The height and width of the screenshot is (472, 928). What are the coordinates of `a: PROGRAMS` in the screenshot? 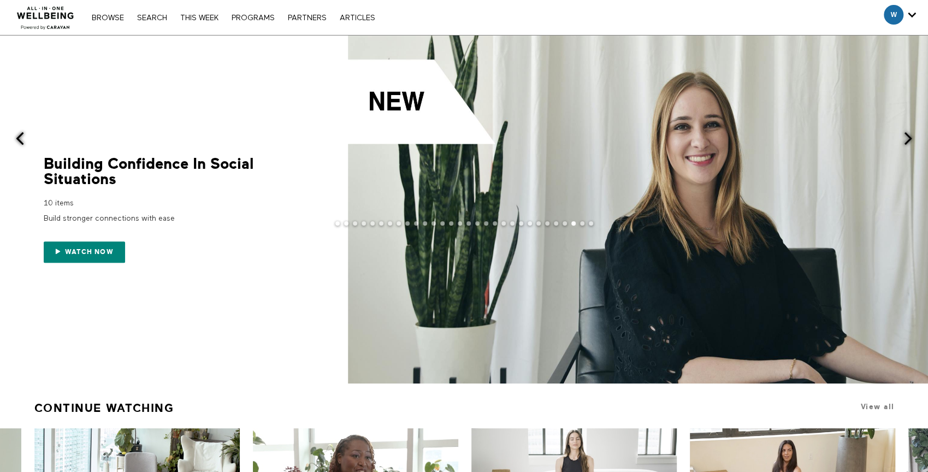 It's located at (253, 18).